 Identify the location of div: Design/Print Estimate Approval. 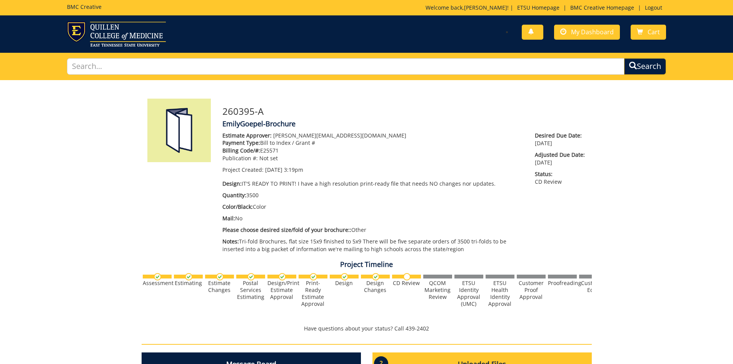
(282, 290).